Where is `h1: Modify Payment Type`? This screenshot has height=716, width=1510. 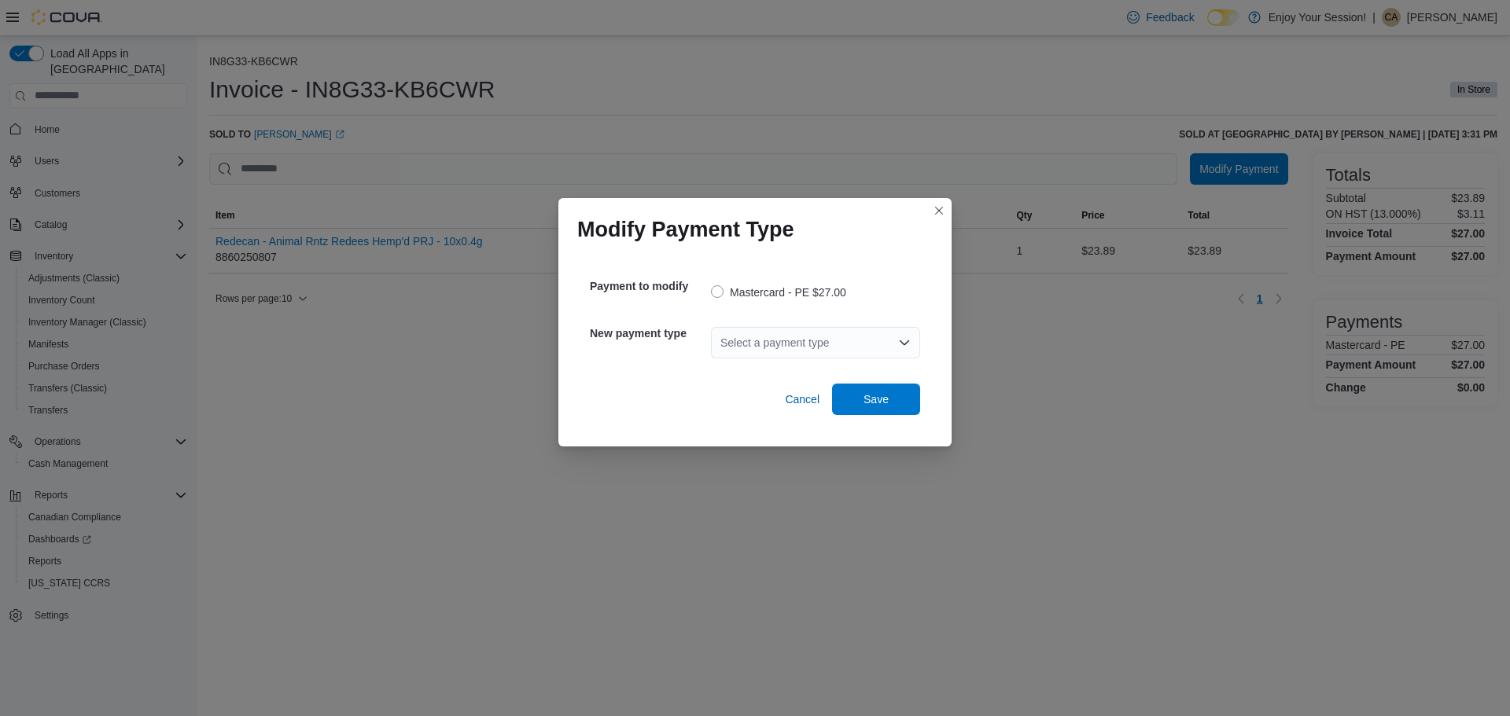 h1: Modify Payment Type is located at coordinates (686, 230).